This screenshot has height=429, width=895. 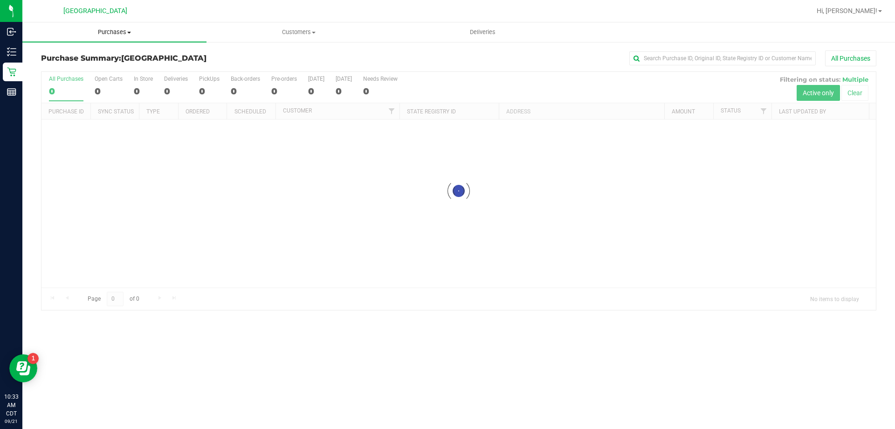 I want to click on a: Deliveries, so click(x=483, y=32).